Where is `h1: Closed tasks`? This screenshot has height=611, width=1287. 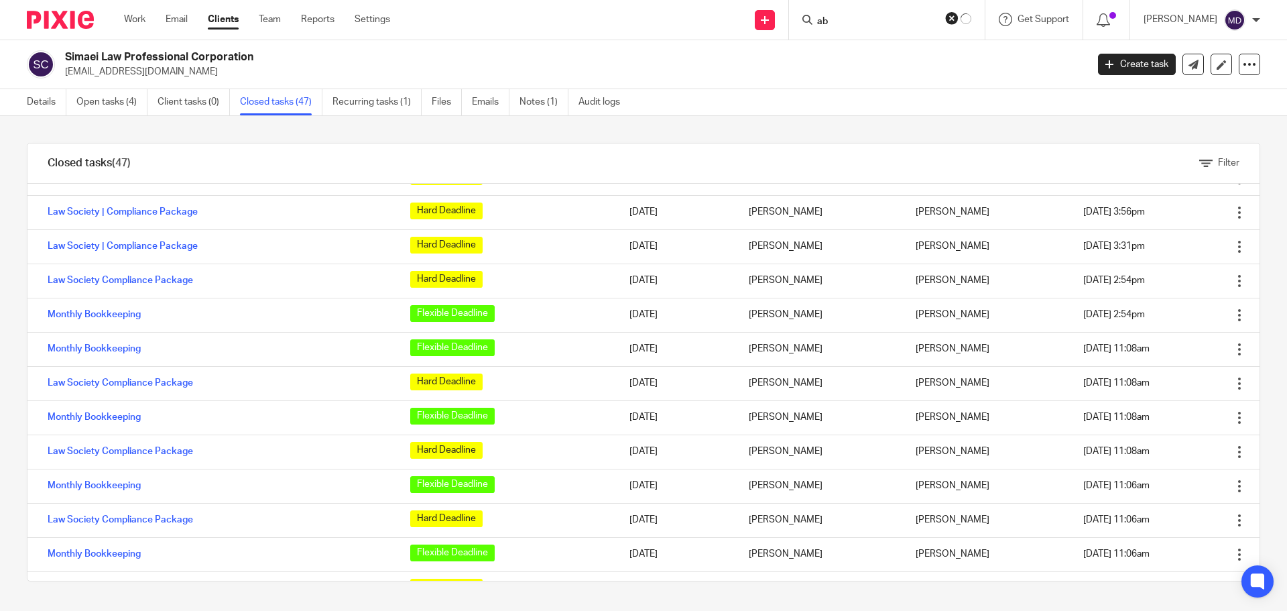 h1: Closed tasks is located at coordinates (89, 163).